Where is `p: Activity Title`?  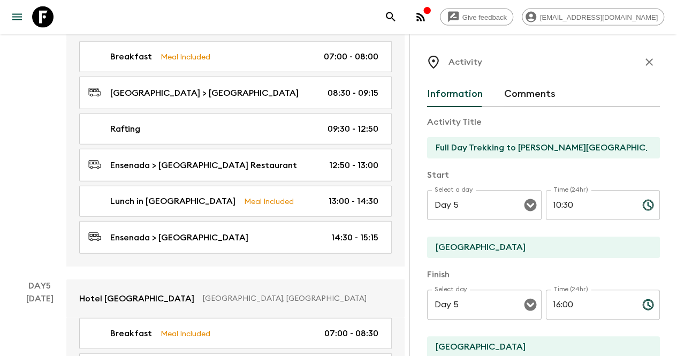 p: Activity Title is located at coordinates (543, 122).